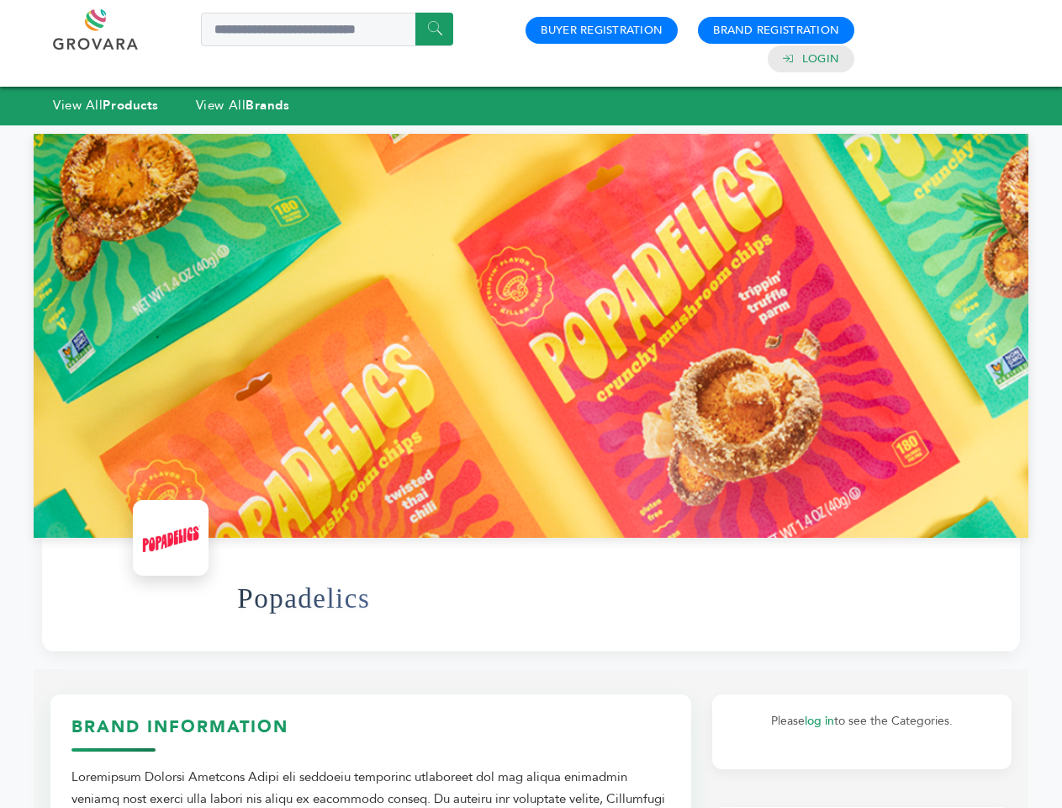 This screenshot has height=808, width=1062. Describe the element at coordinates (821, 59) in the screenshot. I see `a: Login` at that location.